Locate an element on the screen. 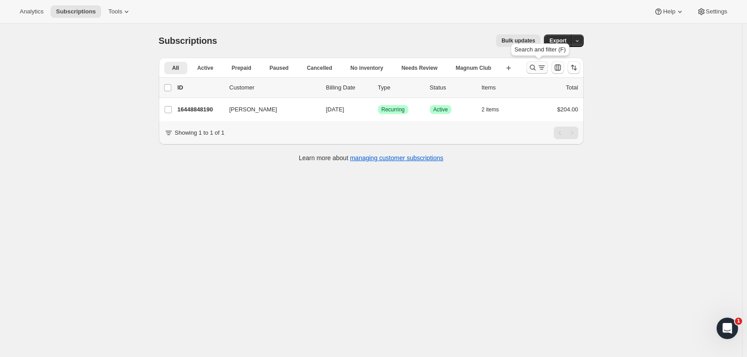  span: No inventory is located at coordinates (366, 68).